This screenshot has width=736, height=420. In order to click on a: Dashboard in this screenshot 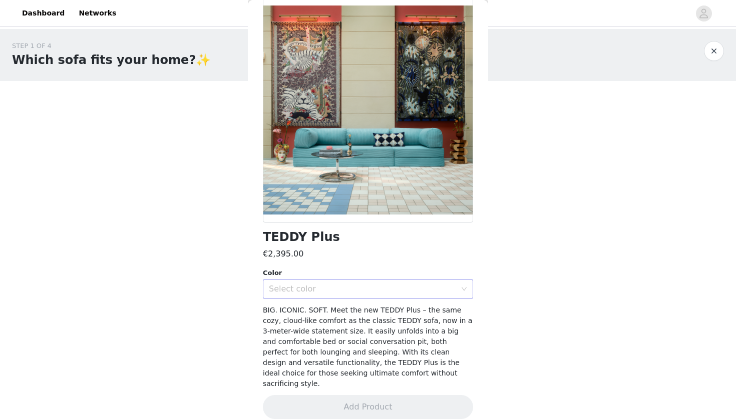, I will do `click(43, 13)`.